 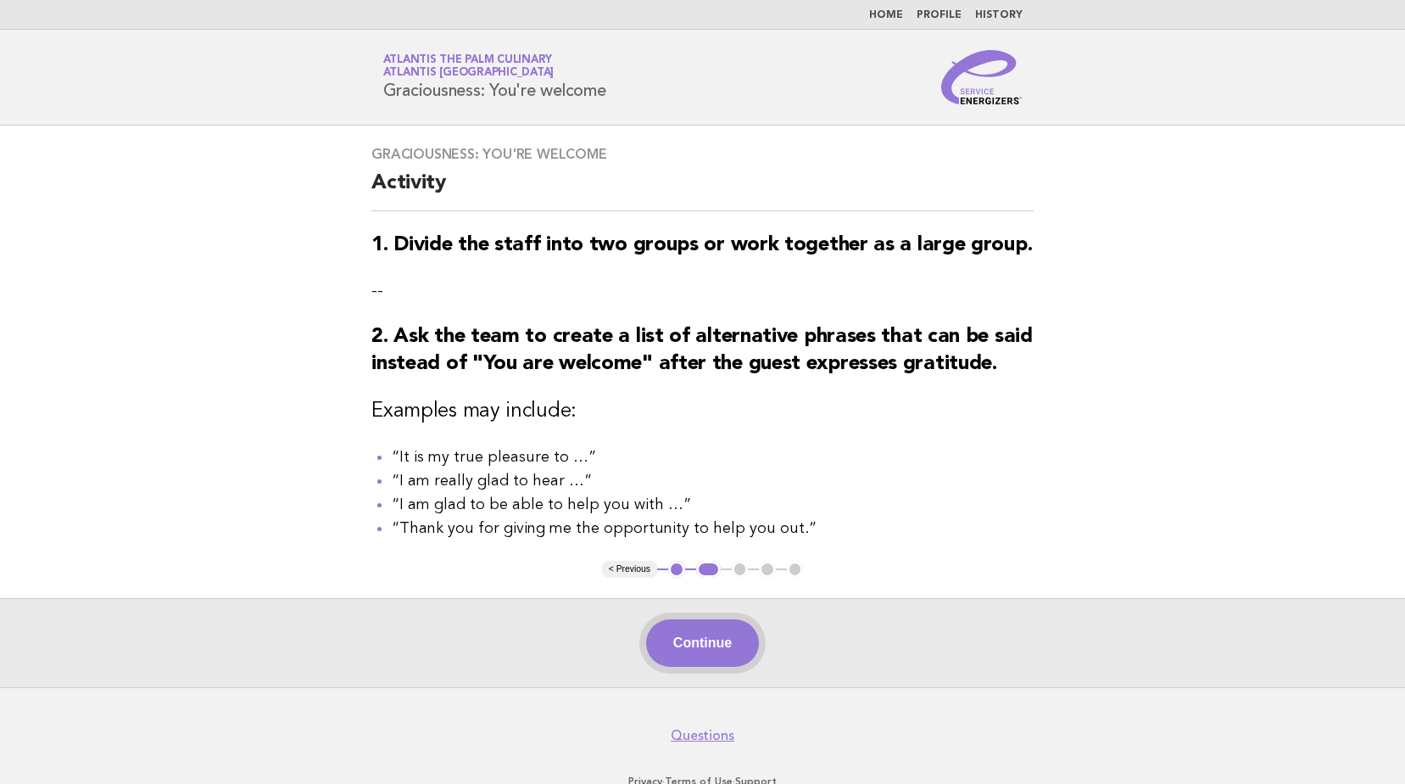 What do you see at coordinates (702, 411) in the screenshot?
I see `h3: Examples may include:` at bounding box center [702, 411].